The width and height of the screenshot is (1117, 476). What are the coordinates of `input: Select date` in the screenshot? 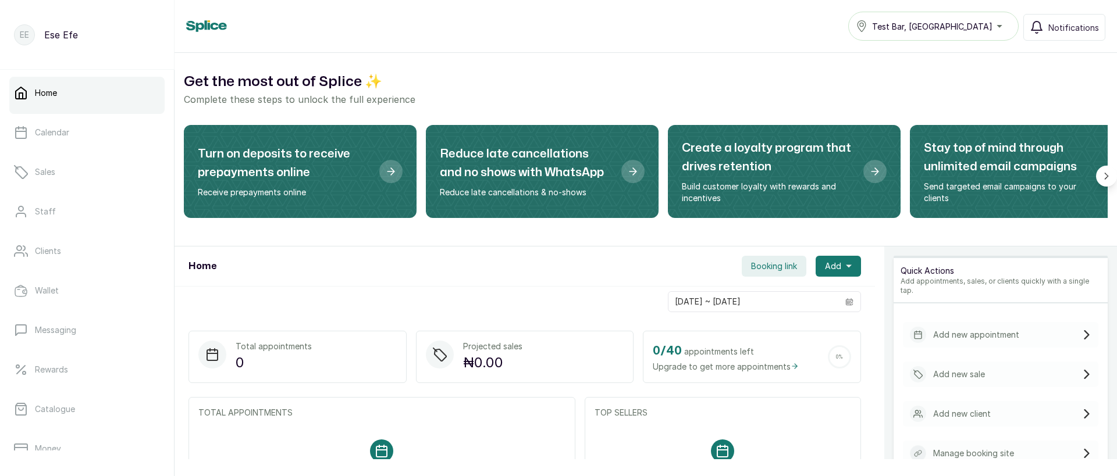 It's located at (753, 302).